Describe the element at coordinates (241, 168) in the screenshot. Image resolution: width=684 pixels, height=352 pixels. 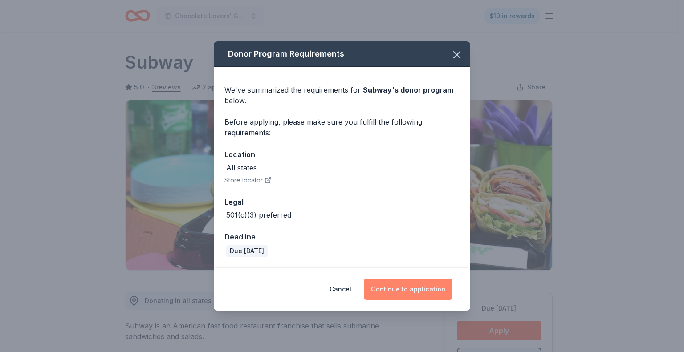
I see `div: All states` at that location.